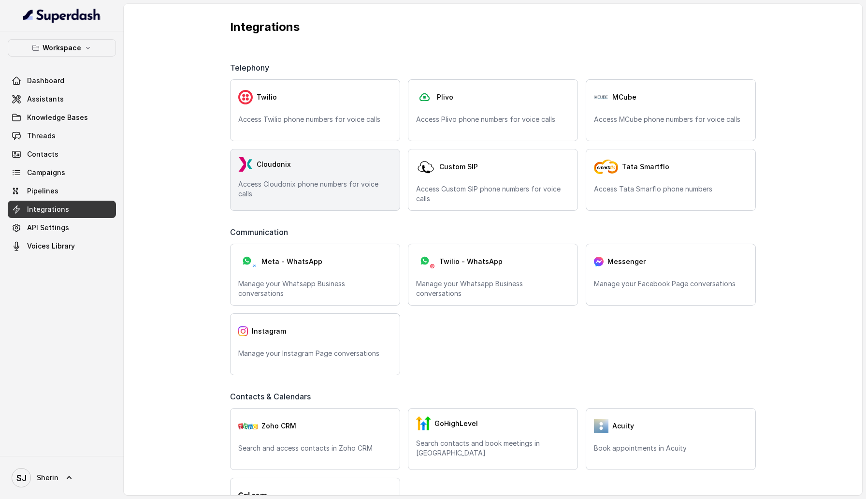  I want to click on a: Voices Library, so click(62, 246).